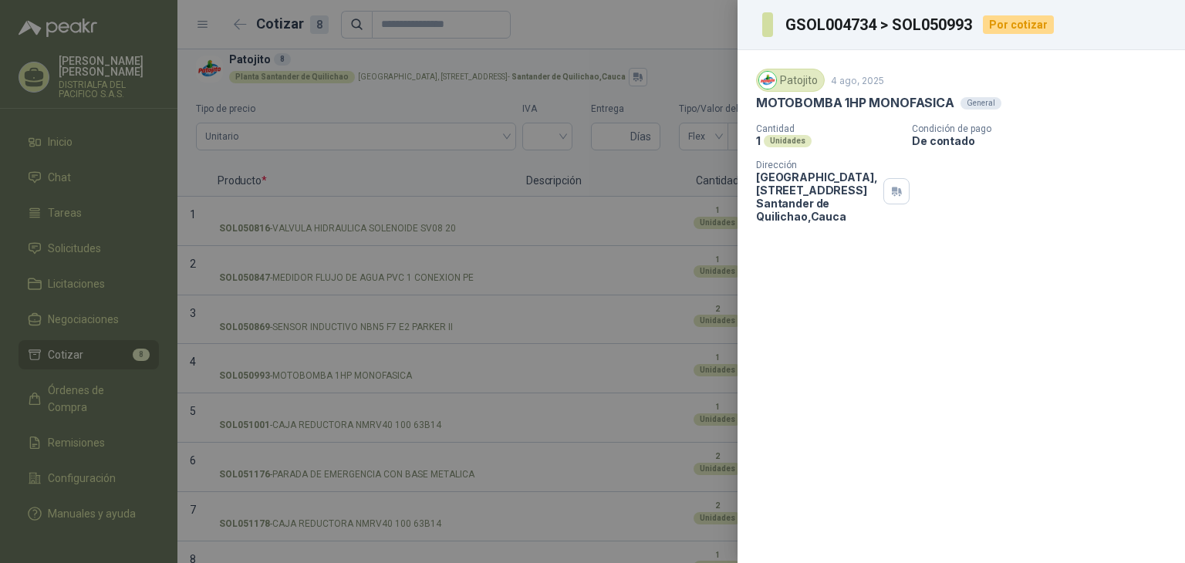 The width and height of the screenshot is (1185, 563). Describe the element at coordinates (857, 80) in the screenshot. I see `p: 4 ago, 2025` at that location.